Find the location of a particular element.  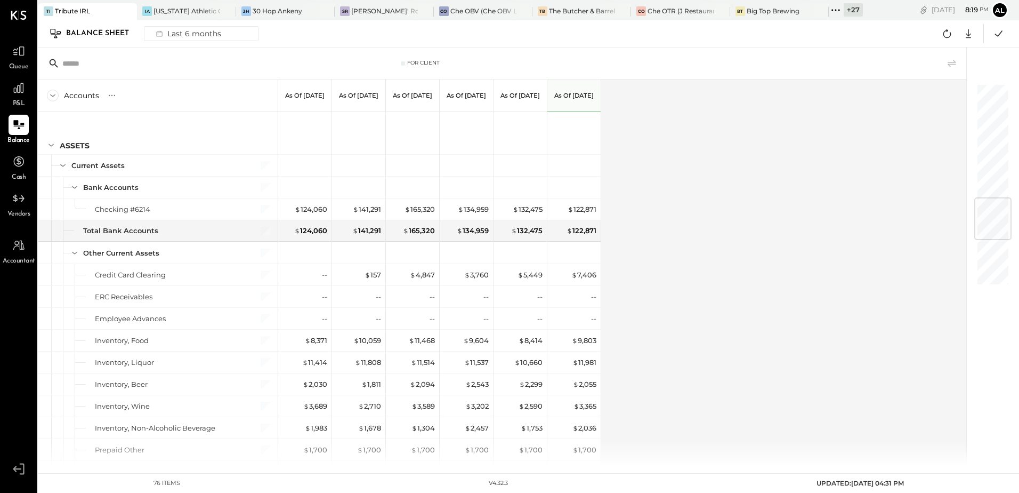

a: Vendors is located at coordinates (19, 204).